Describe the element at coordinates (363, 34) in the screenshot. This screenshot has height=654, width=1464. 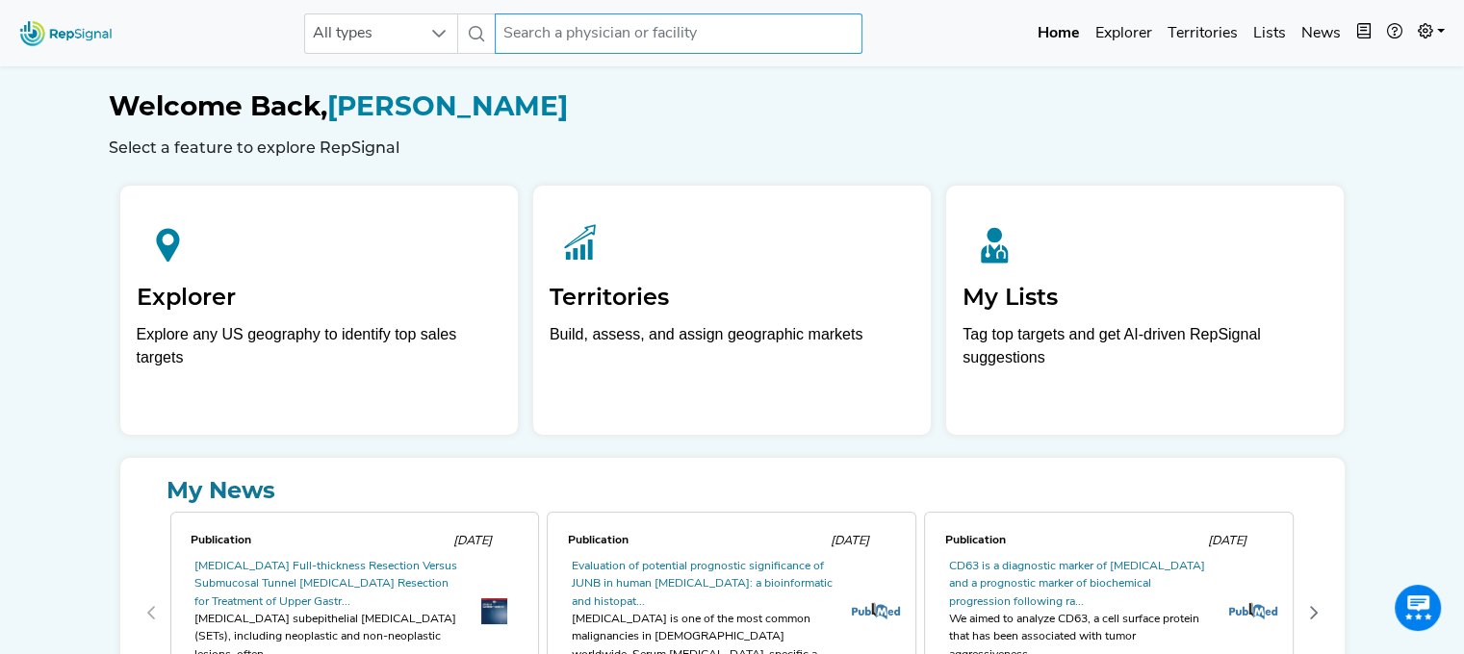
I see `span: All types` at that location.